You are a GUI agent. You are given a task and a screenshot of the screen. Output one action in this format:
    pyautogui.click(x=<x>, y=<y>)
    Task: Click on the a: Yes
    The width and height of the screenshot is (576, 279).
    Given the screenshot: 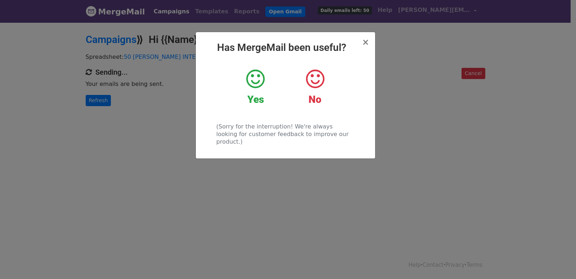 What is the action you would take?
    pyautogui.click(x=255, y=87)
    